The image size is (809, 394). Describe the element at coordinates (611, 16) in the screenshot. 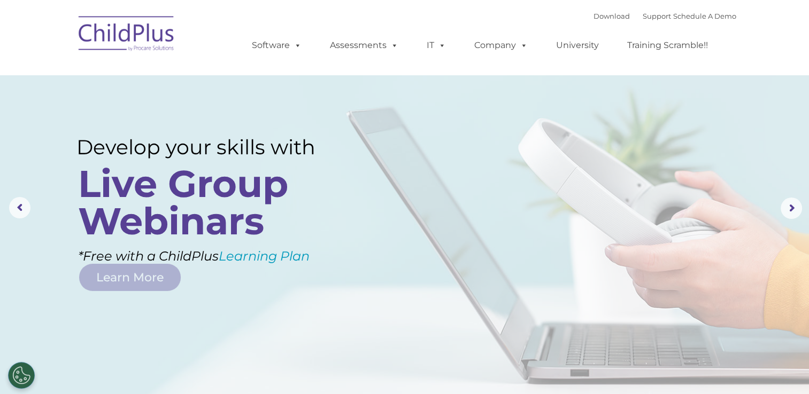

I see `a: Download` at that location.